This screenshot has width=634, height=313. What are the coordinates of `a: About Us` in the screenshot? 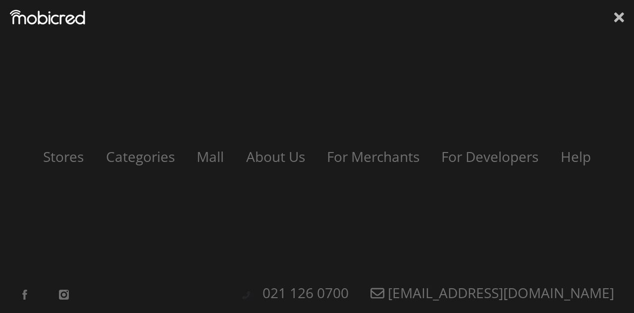 It's located at (275, 156).